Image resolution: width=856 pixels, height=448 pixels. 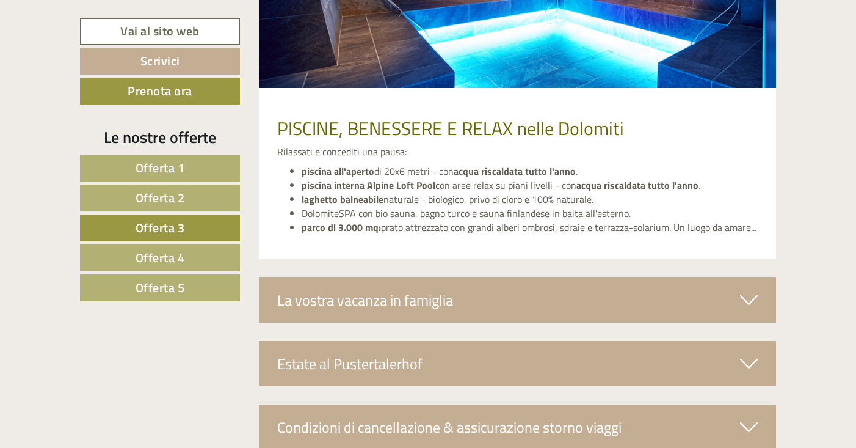 I want to click on span: Offerta 3, so click(x=160, y=227).